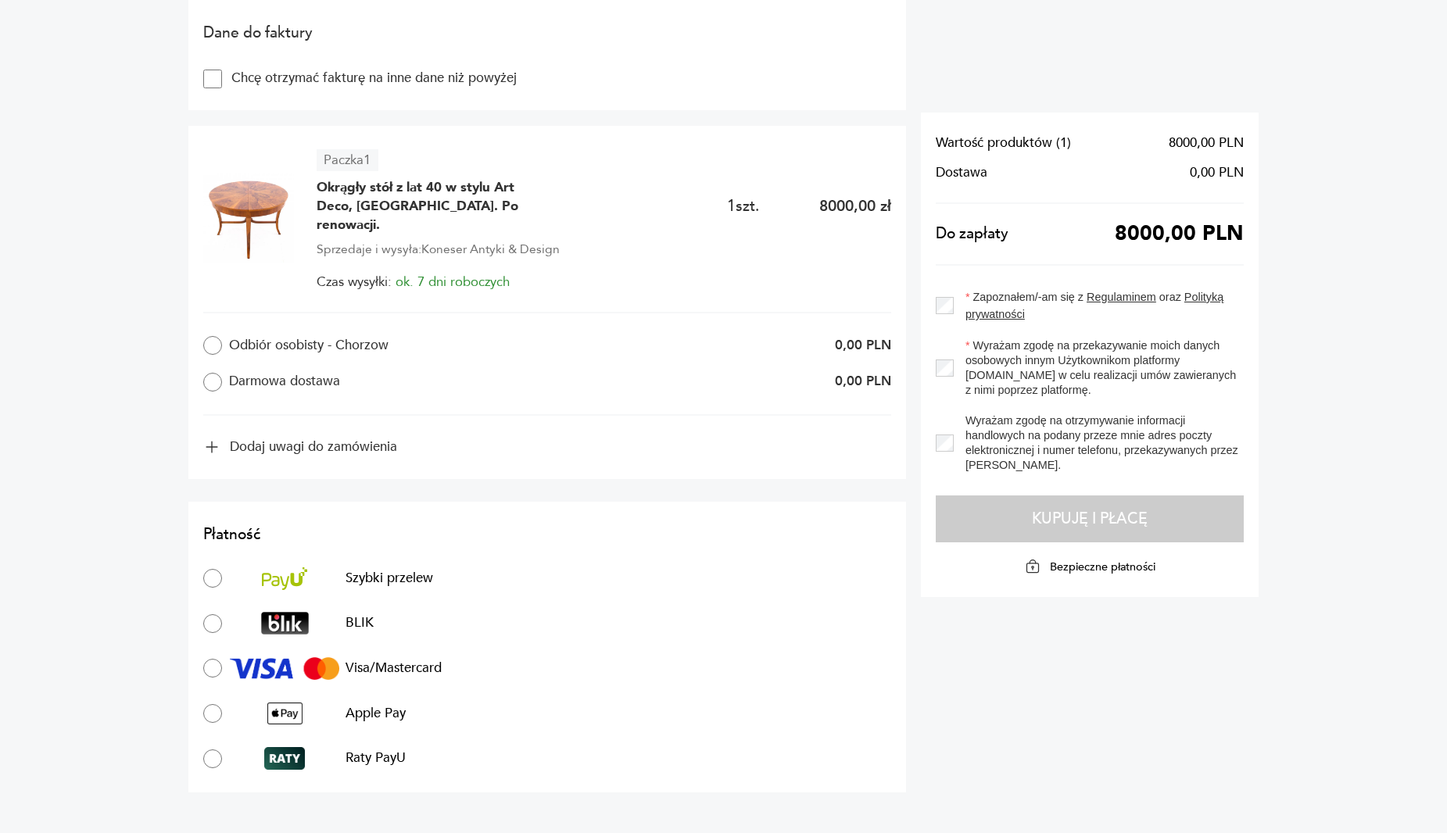 The width and height of the screenshot is (1447, 833). What do you see at coordinates (349, 345) in the screenshot?
I see `label: Odbiór osobisty - Chorzow` at bounding box center [349, 345].